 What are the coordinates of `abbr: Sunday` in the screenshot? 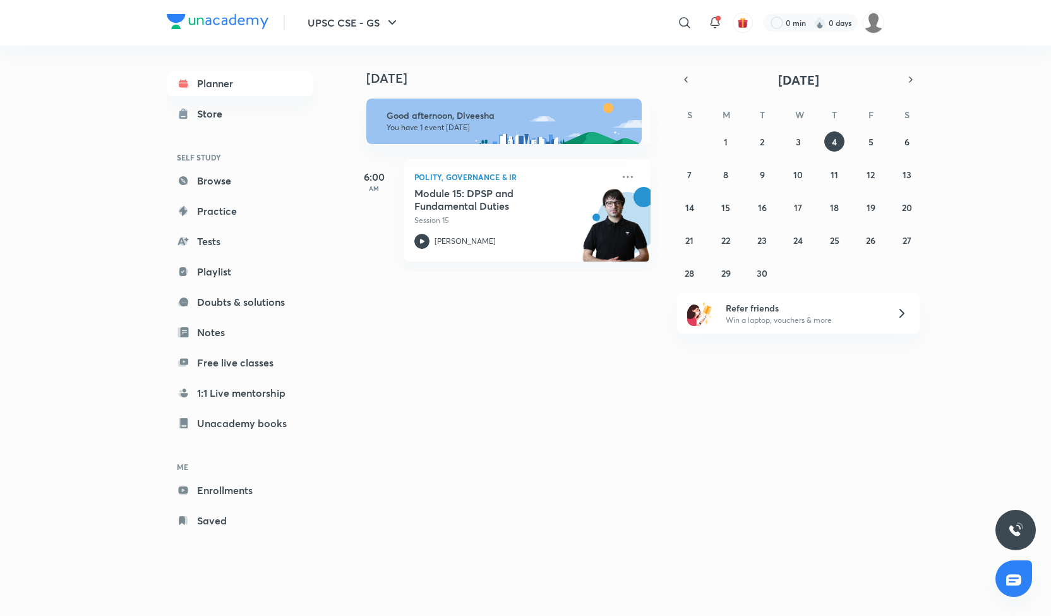 It's located at (690, 114).